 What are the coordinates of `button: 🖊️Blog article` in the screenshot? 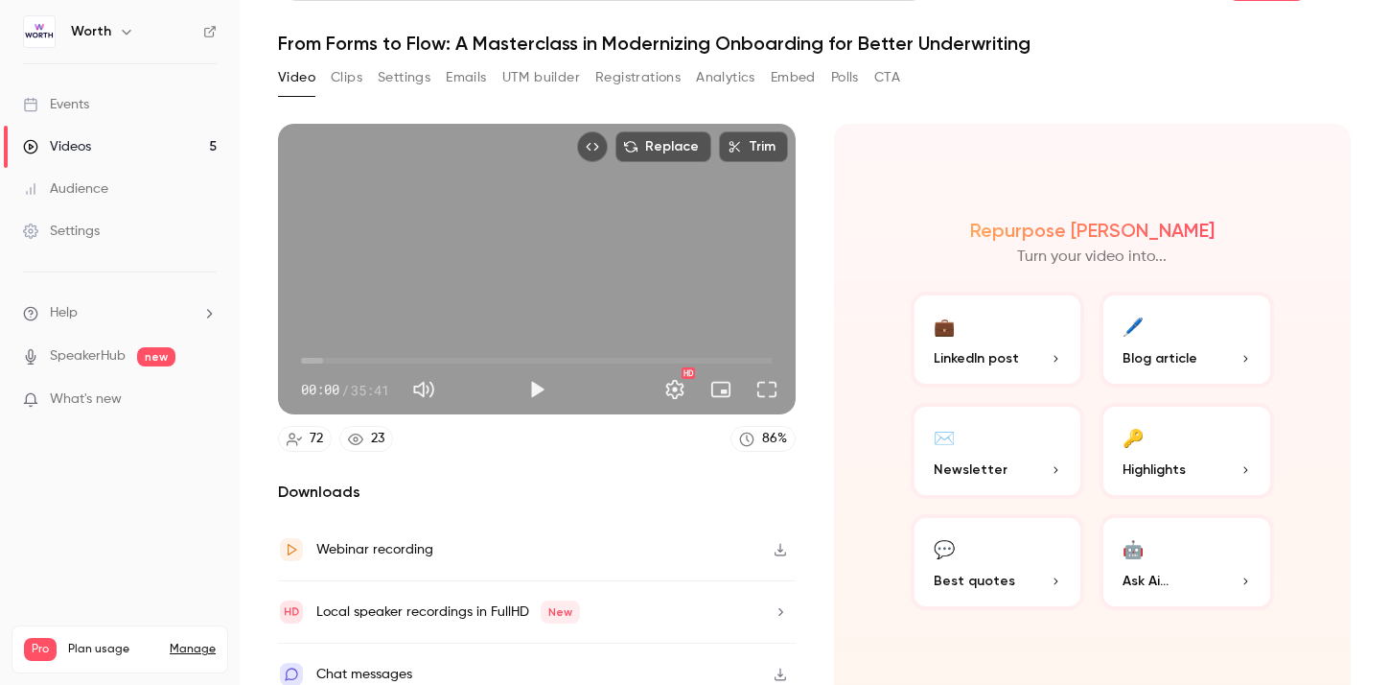 It's located at (1187, 339).